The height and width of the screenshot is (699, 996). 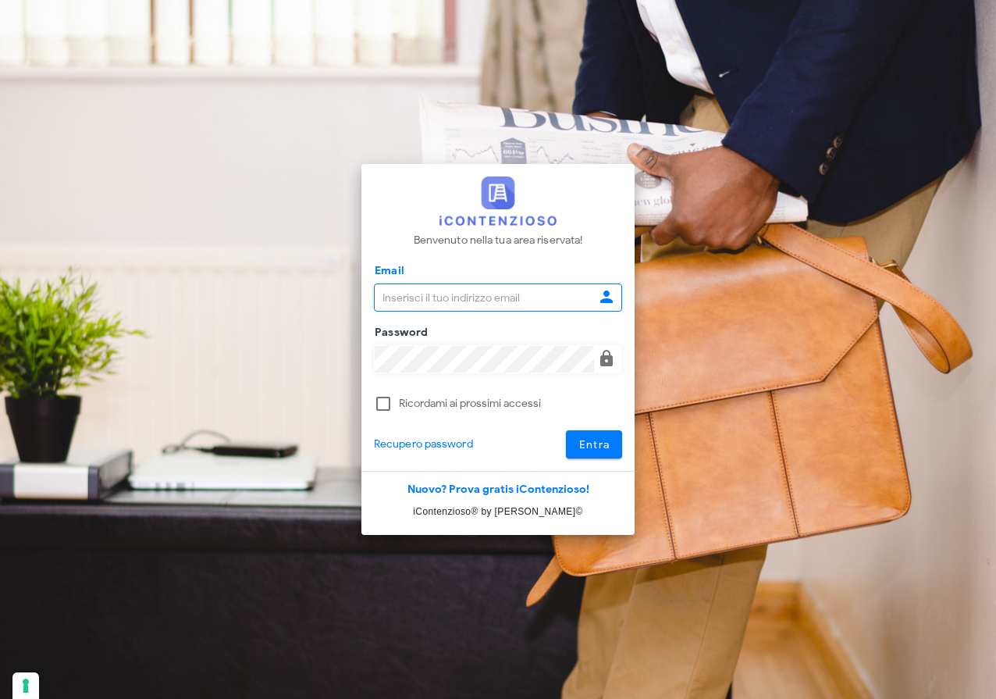 What do you see at coordinates (594, 444) in the screenshot?
I see `span: Entra` at bounding box center [594, 444].